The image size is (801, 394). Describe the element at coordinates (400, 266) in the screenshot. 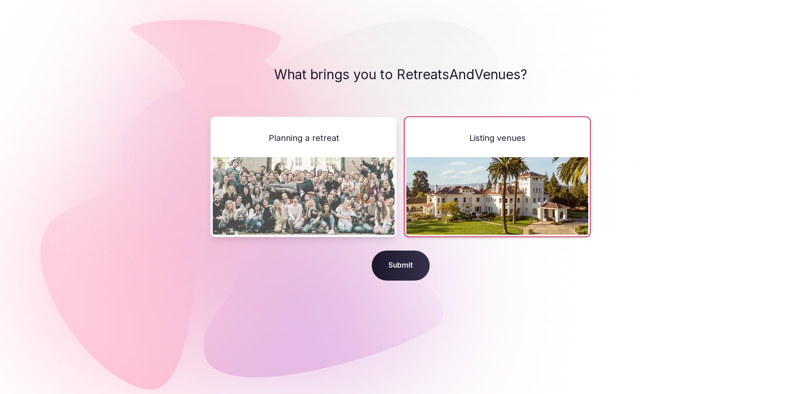

I see `span: Submit` at that location.